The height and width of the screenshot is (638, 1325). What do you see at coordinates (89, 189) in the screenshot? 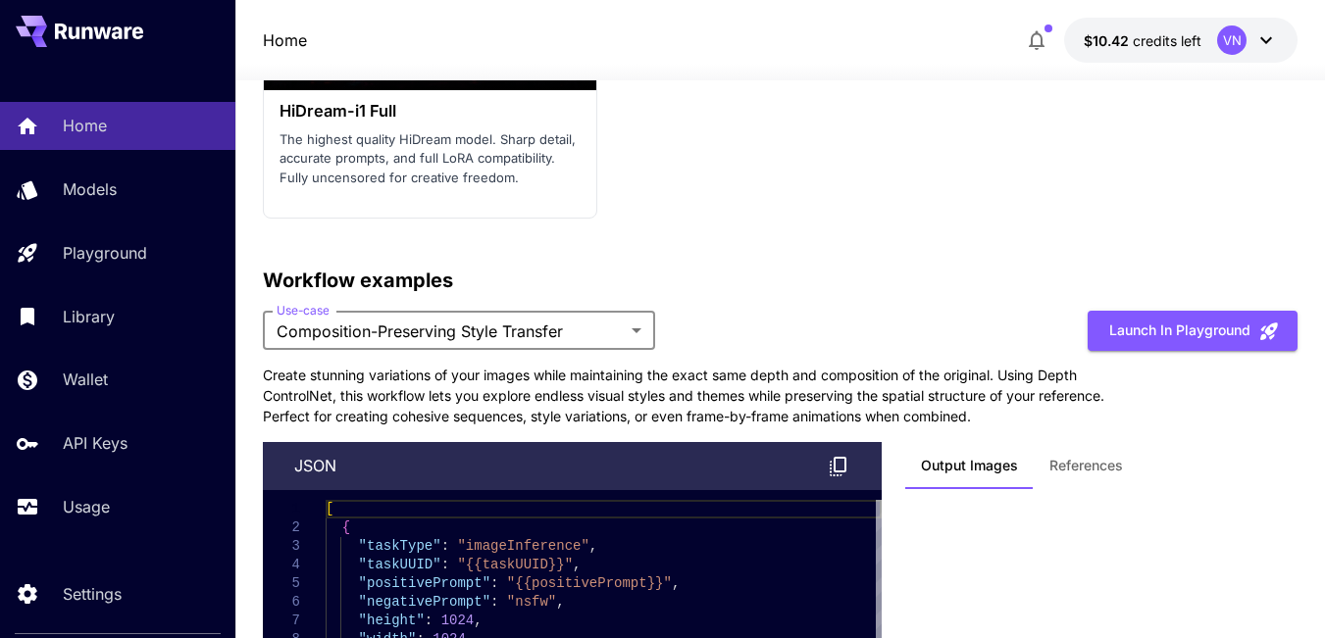
I see `p: Models` at bounding box center [89, 189].